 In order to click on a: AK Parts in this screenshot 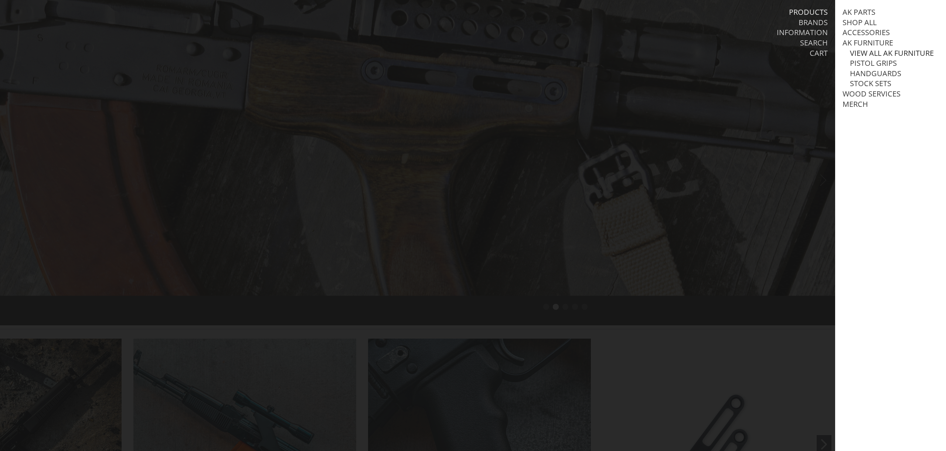, I will do `click(859, 12)`.